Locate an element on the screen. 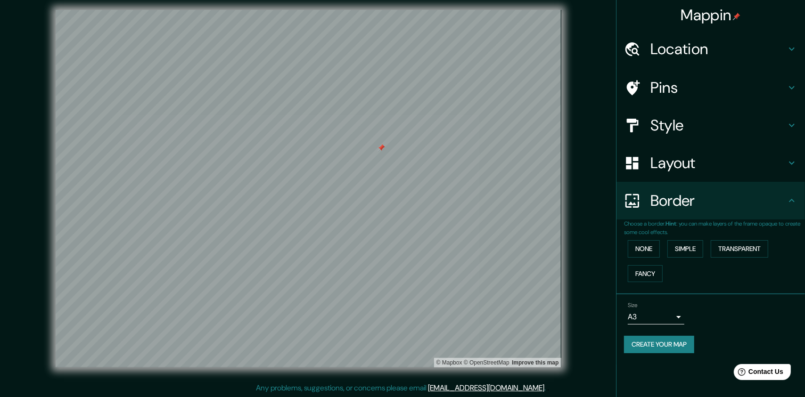 This screenshot has height=397, width=805. b: Hint is located at coordinates (671, 224).